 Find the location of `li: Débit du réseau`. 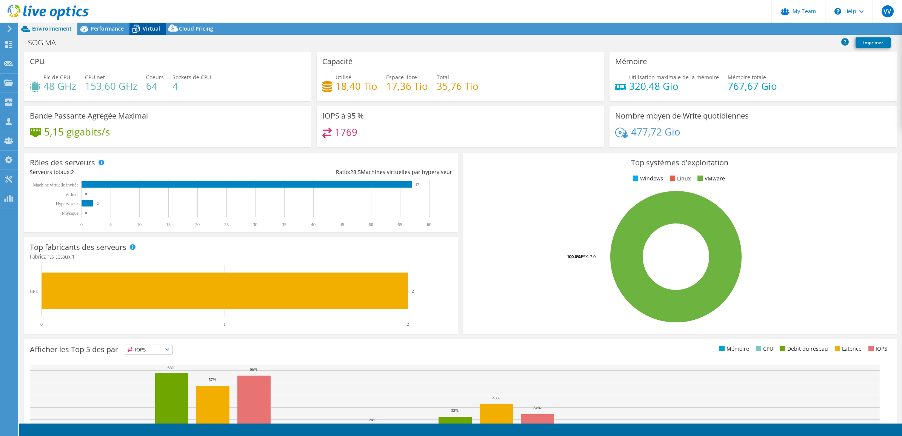

li: Débit du réseau is located at coordinates (803, 349).